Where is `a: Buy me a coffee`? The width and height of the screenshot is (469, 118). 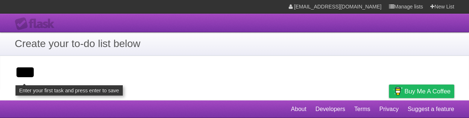
a: Buy me a coffee is located at coordinates (422, 92).